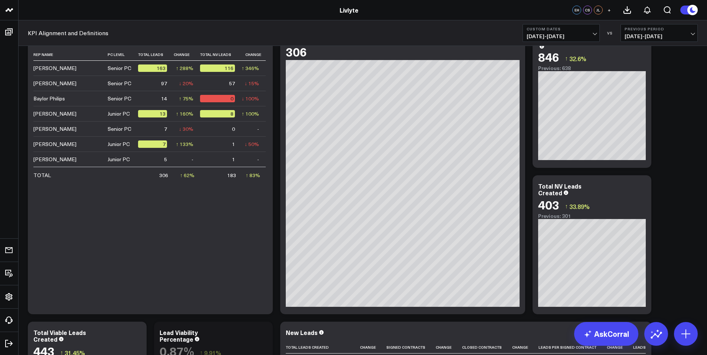 This screenshot has height=355, width=707. Describe the element at coordinates (42, 176) in the screenshot. I see `div: TOTAL` at that location.